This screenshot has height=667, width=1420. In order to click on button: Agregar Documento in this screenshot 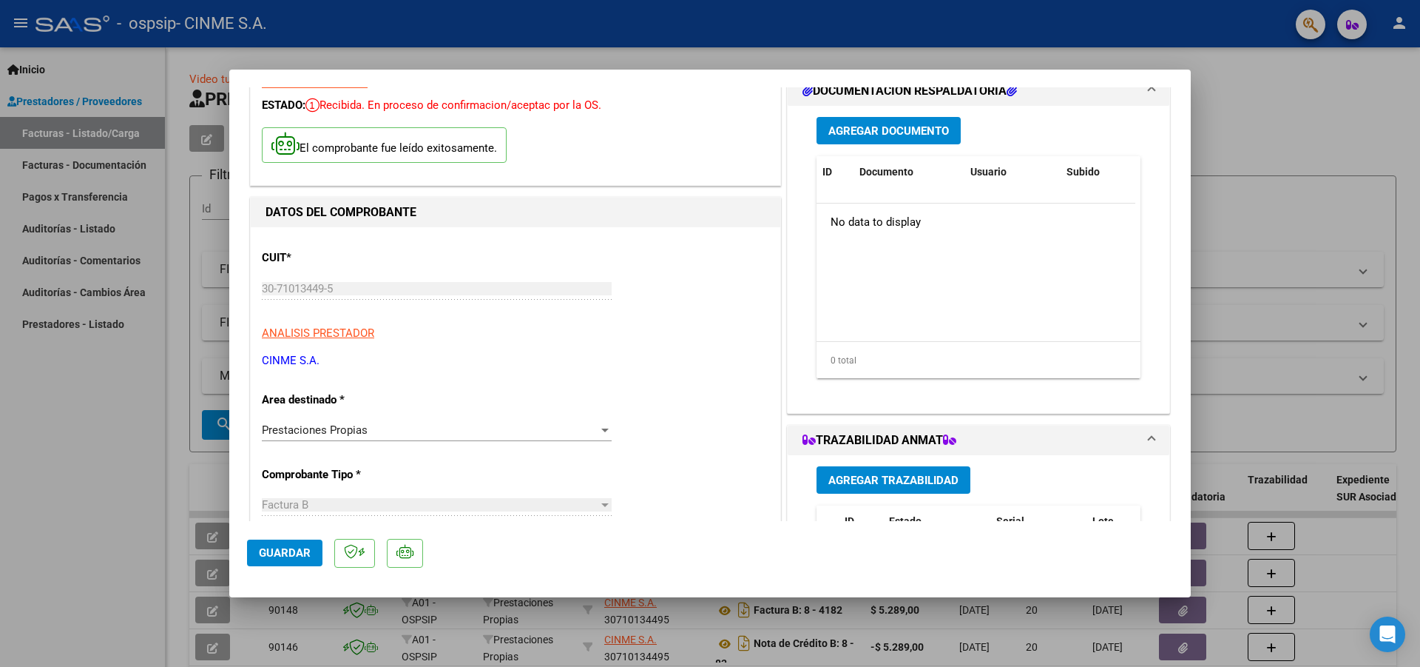, I will do `click(888, 130)`.